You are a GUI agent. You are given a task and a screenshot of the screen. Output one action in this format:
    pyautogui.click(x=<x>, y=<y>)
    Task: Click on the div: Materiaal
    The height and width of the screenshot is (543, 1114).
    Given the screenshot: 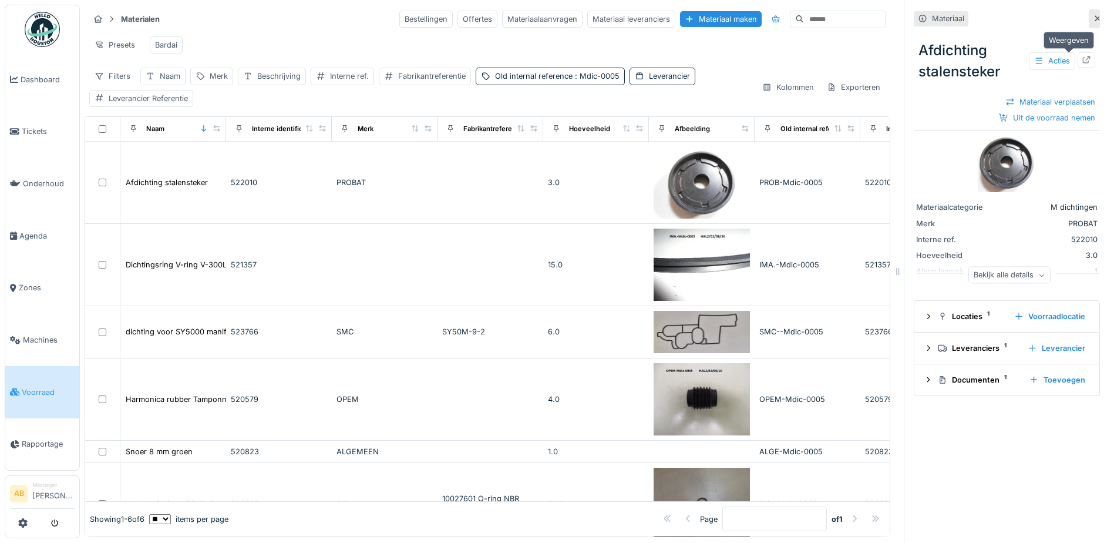 What is the action you would take?
    pyautogui.click(x=948, y=18)
    